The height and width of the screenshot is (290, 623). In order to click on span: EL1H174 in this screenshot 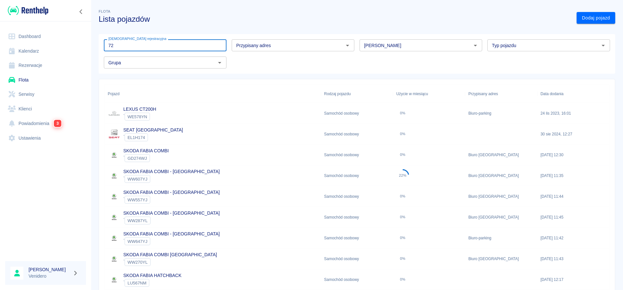, I will do `click(136, 137)`.